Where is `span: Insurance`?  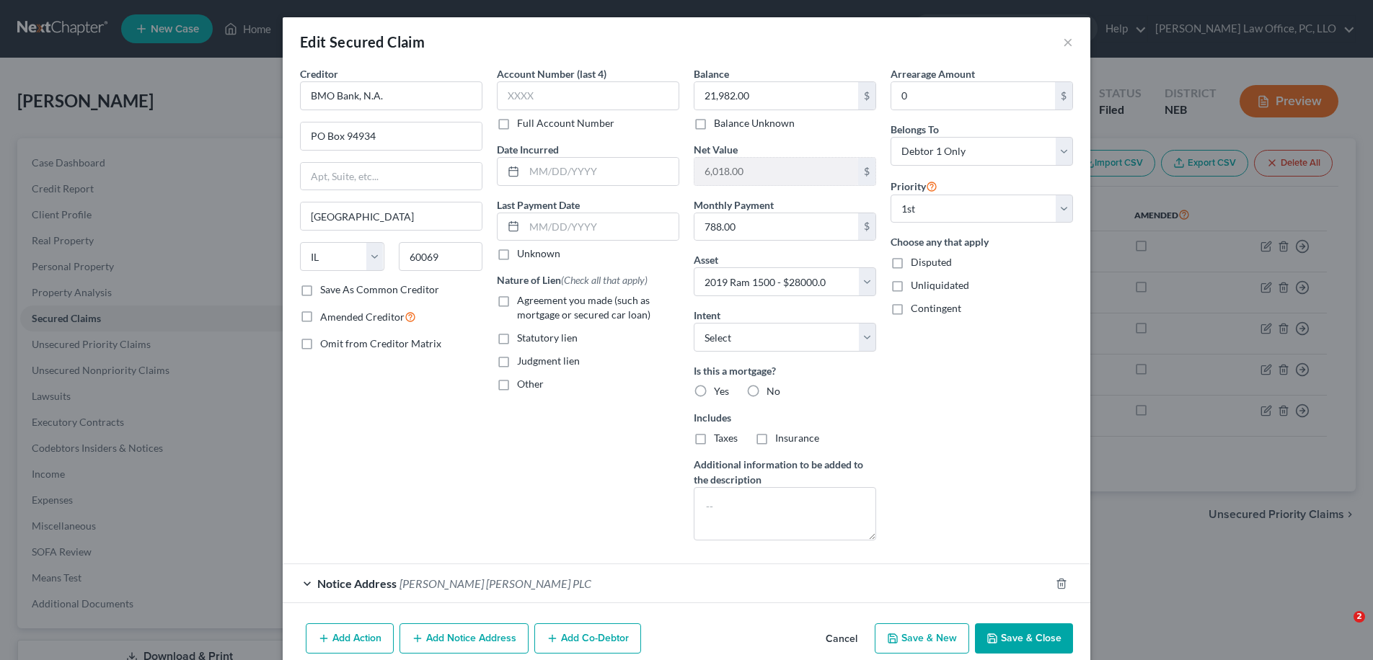 span: Insurance is located at coordinates (797, 438).